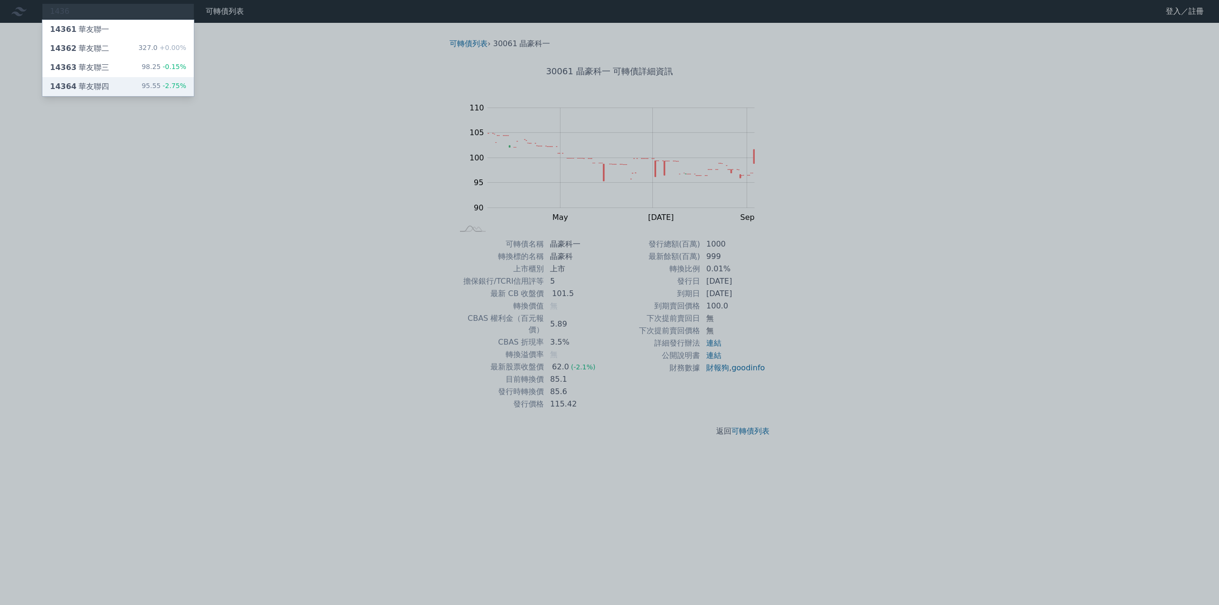  What do you see at coordinates (172, 48) in the screenshot?
I see `span: +0.00%` at bounding box center [172, 48].